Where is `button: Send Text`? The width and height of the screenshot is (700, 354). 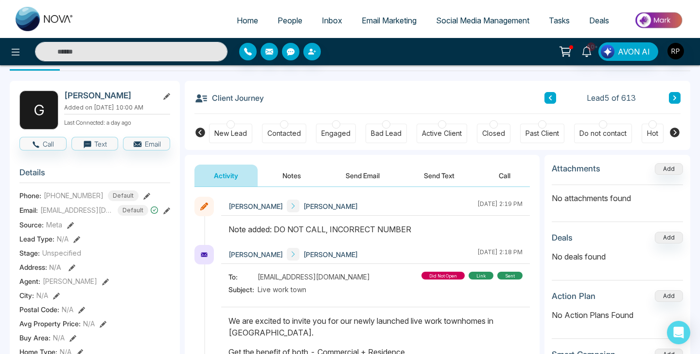
button: Send Text is located at coordinates (439, 175).